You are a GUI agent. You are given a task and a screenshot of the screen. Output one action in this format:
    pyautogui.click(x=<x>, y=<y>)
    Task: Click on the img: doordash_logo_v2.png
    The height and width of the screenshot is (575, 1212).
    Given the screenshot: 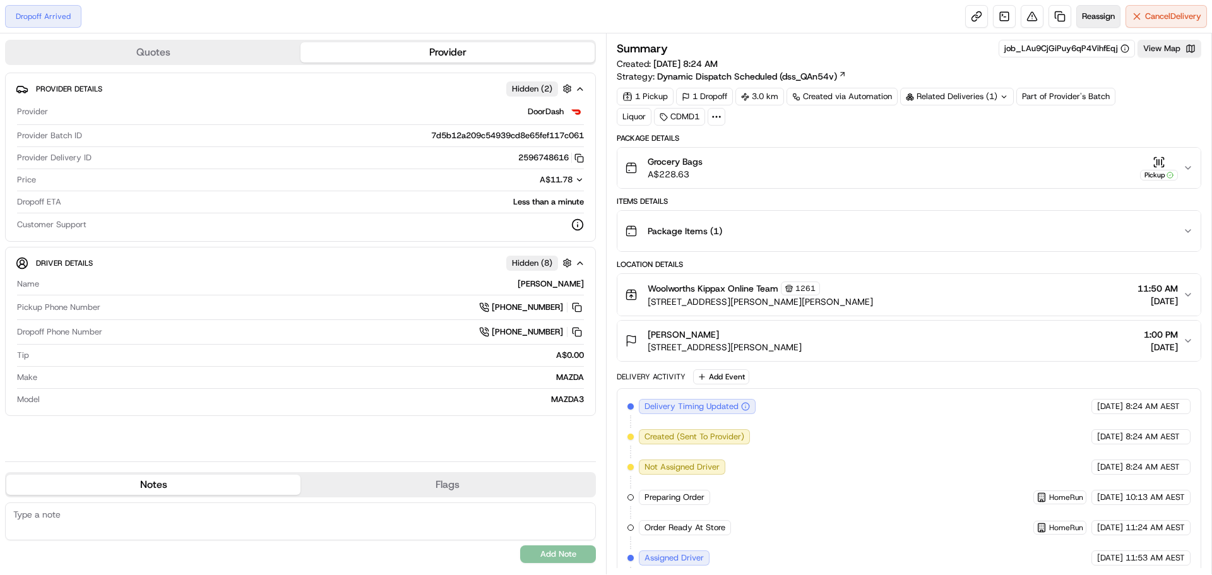 What is the action you would take?
    pyautogui.click(x=577, y=112)
    